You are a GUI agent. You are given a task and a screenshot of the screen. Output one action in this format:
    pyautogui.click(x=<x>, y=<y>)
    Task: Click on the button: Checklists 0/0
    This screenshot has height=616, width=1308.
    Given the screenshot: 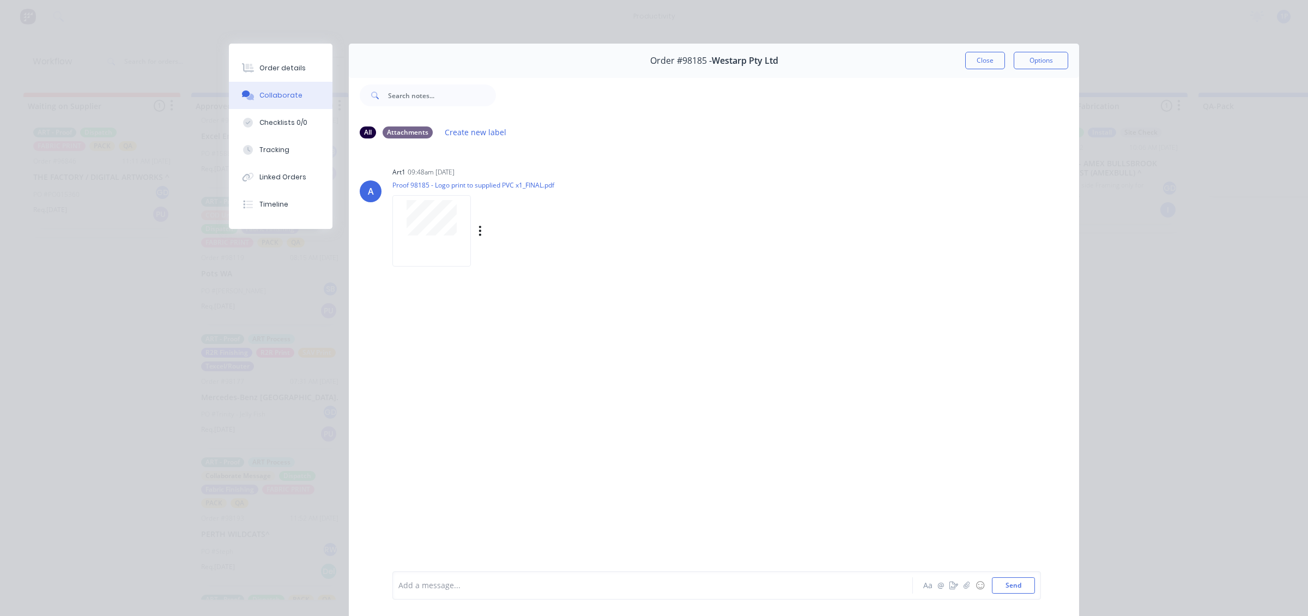 What is the action you would take?
    pyautogui.click(x=281, y=123)
    